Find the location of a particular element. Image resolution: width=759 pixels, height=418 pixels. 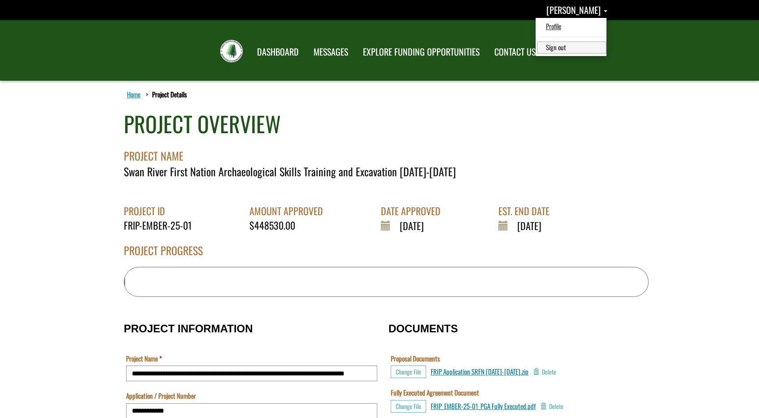

label: Application / Project Number is located at coordinates (161, 396).